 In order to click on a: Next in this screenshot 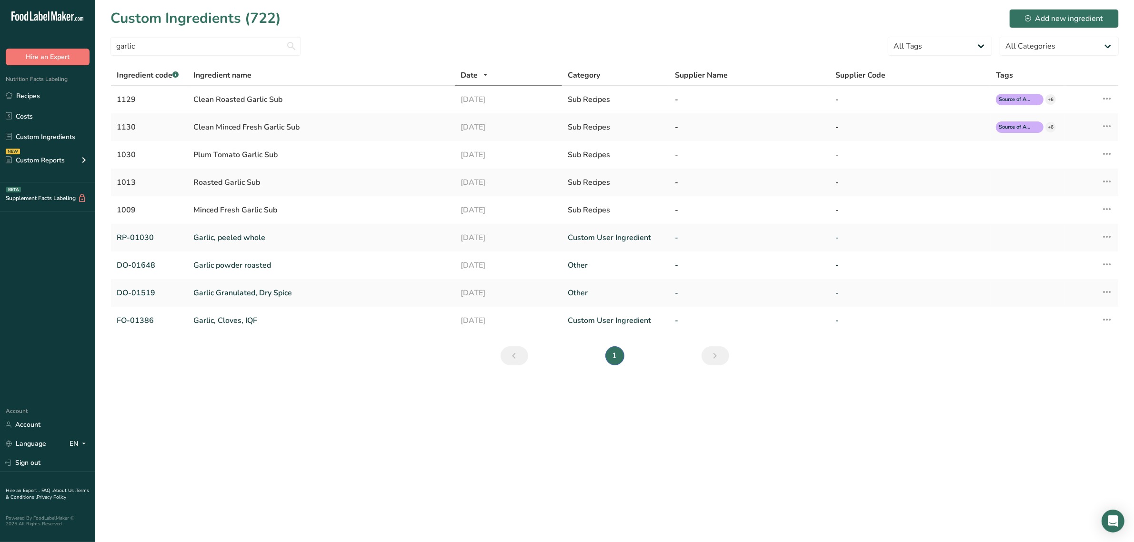, I will do `click(716, 356)`.